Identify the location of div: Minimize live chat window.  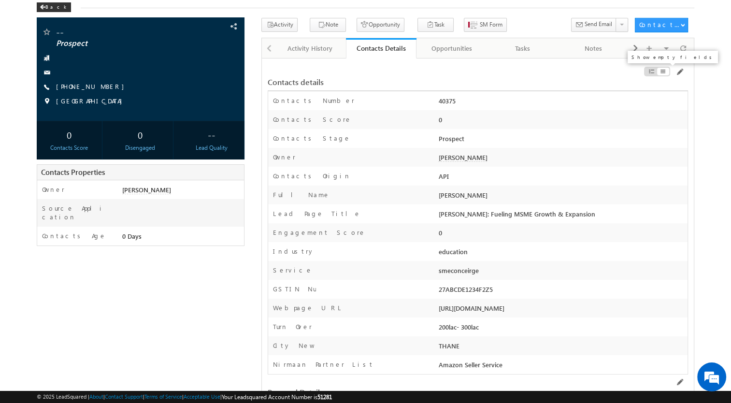
(170, 16).